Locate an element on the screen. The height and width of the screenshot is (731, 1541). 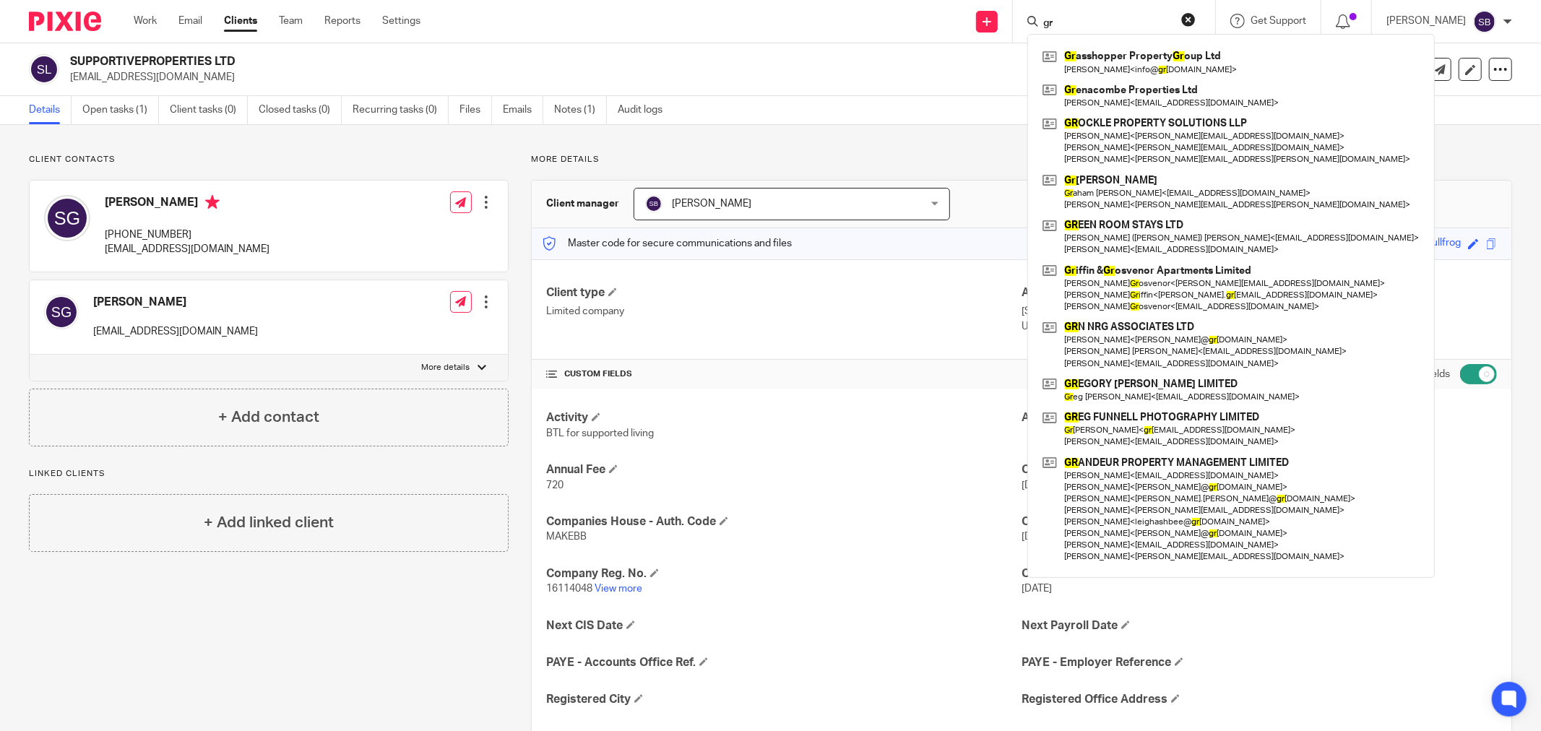
h4: Client type is located at coordinates (784, 293).